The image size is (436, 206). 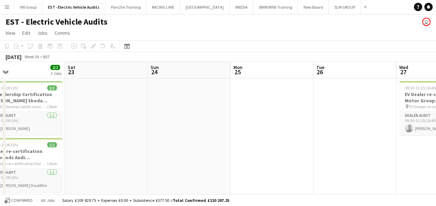 What do you see at coordinates (55, 67) in the screenshot?
I see `span: 2/2` at bounding box center [55, 67].